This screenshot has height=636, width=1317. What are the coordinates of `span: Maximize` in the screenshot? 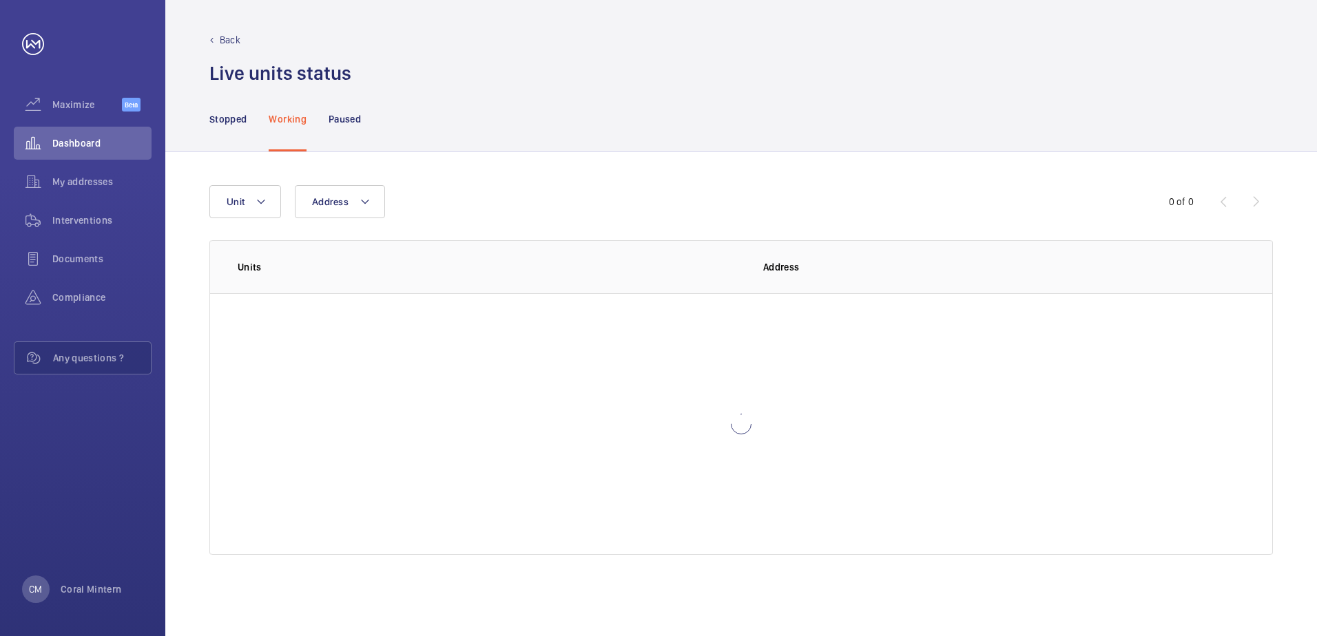 It's located at (87, 105).